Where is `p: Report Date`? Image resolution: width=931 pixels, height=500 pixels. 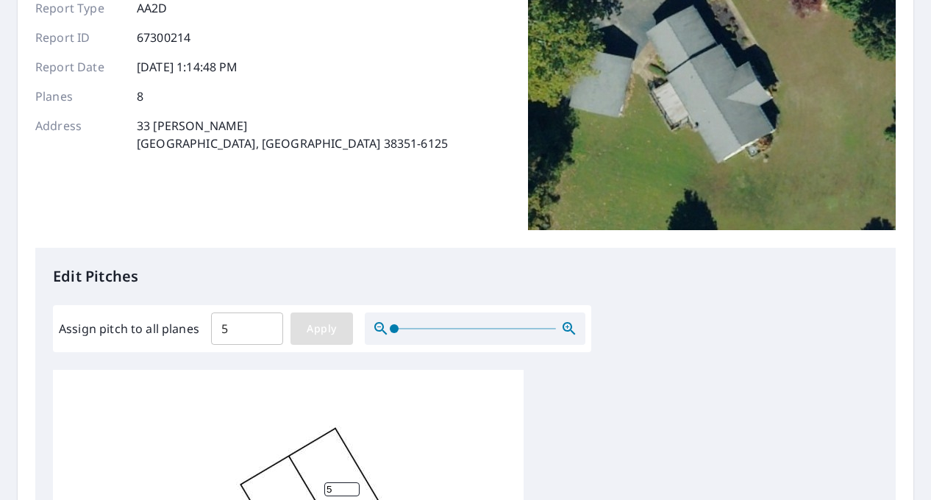 p: Report Date is located at coordinates (79, 67).